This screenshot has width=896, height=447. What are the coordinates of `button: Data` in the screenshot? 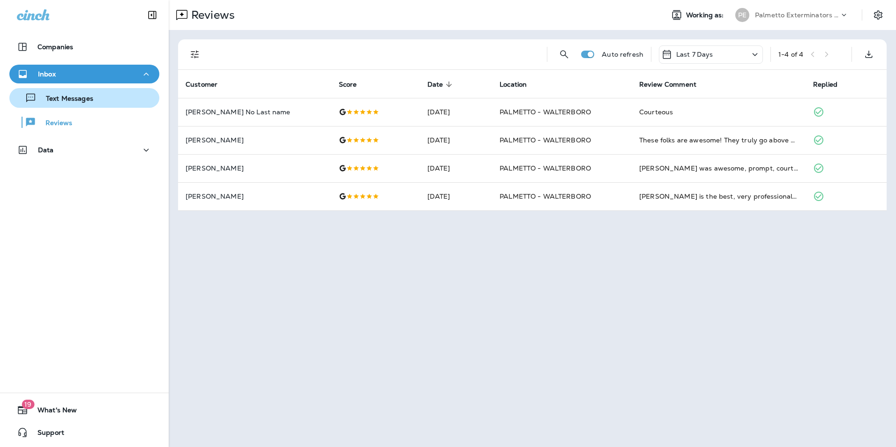 It's located at (84, 150).